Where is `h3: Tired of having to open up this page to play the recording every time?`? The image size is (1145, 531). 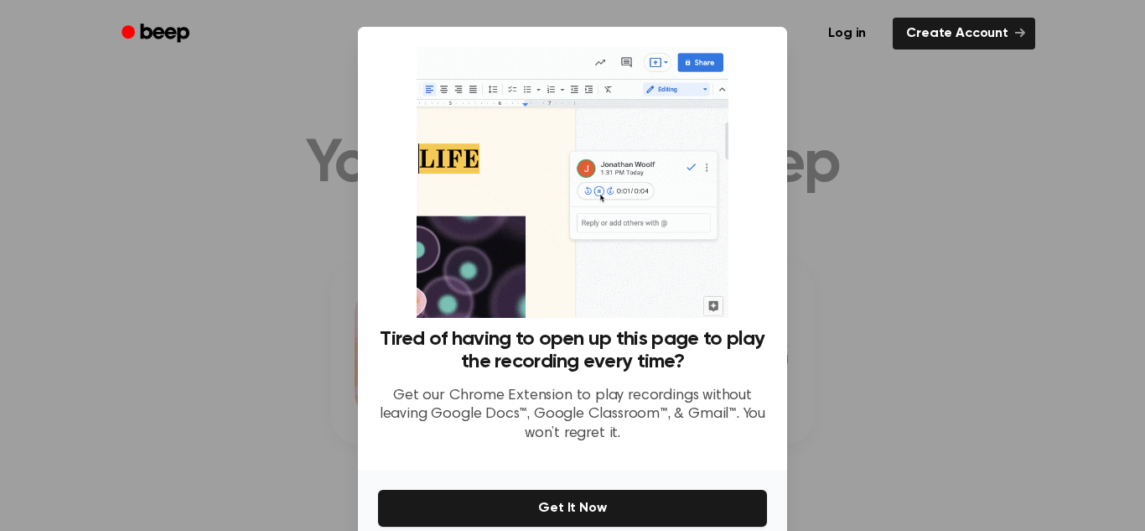
h3: Tired of having to open up this page to play the recording every time? is located at coordinates (573, 350).